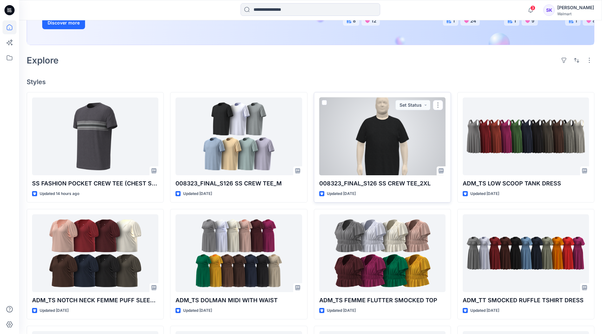 This screenshot has width=602, height=334. I want to click on a: SS FASHION POCKET CREW TEE (CHEST STRIPE), so click(95, 136).